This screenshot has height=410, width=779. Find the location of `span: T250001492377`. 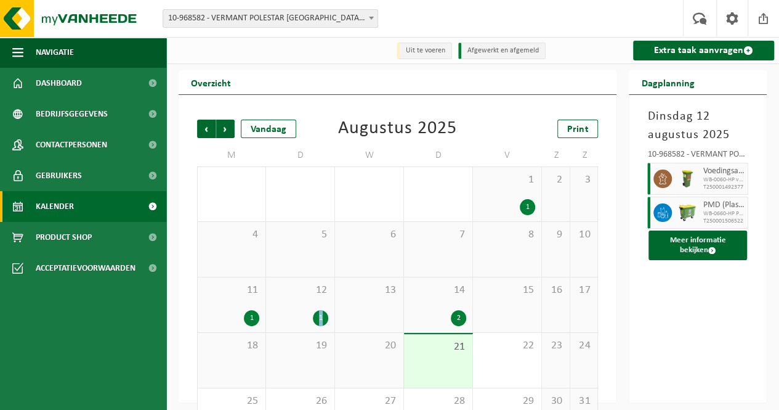

span: T250001492377 is located at coordinates (724, 187).